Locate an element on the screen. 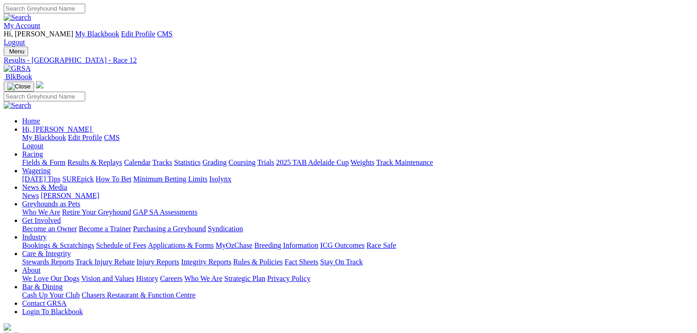 The image size is (697, 333). a: Vision and Values is located at coordinates (107, 278).